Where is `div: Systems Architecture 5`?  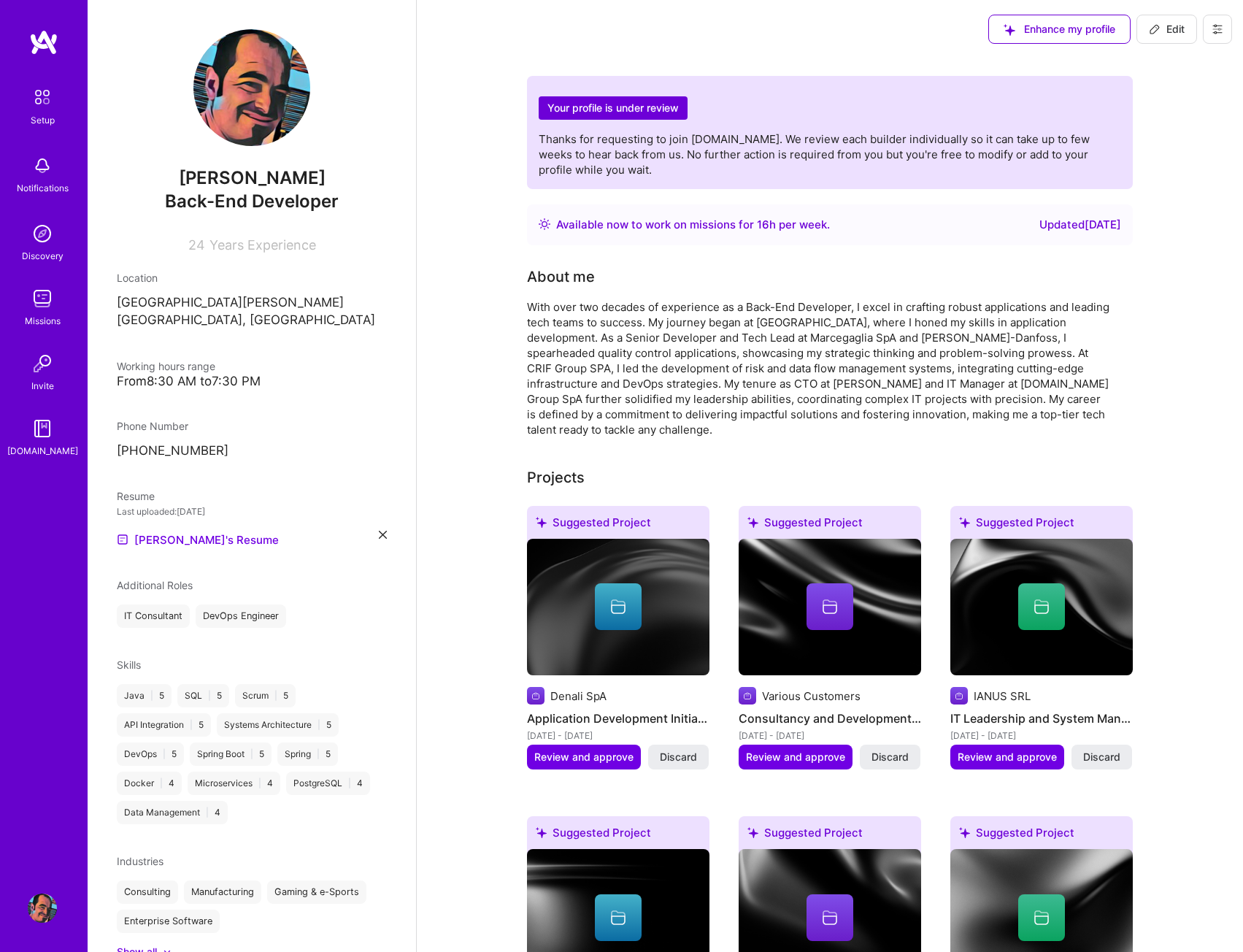 div: Systems Architecture 5 is located at coordinates (278, 725).